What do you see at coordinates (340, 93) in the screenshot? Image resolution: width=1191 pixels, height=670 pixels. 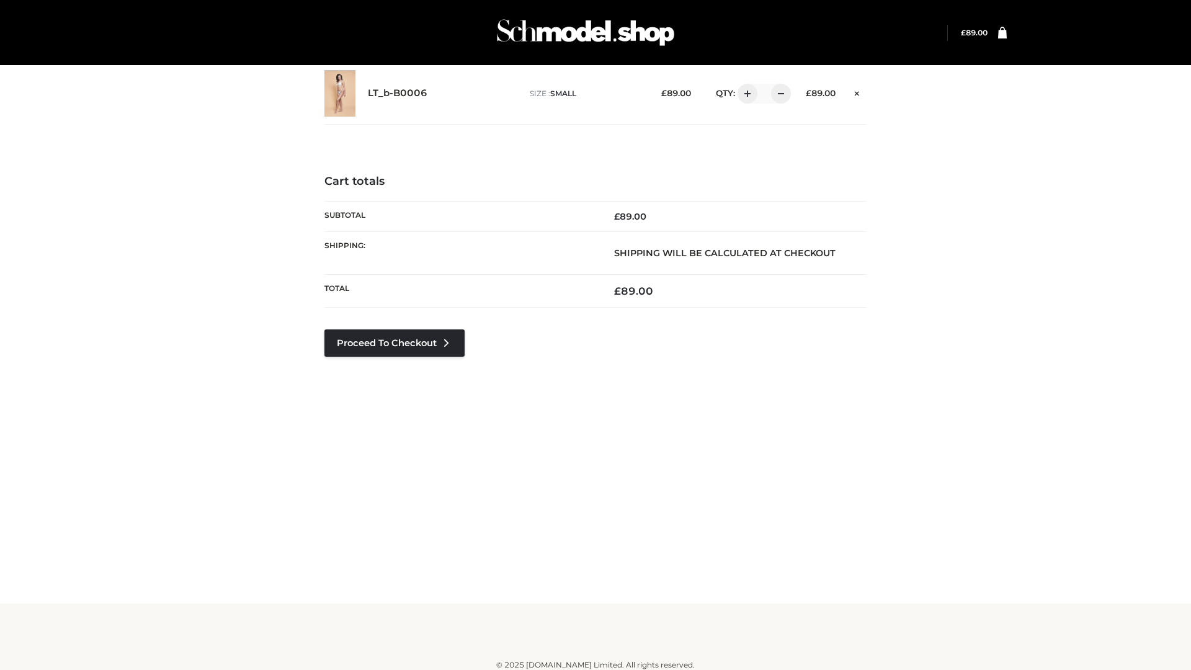 I see `img: LT_b-B0006 - SMALL` at bounding box center [340, 93].